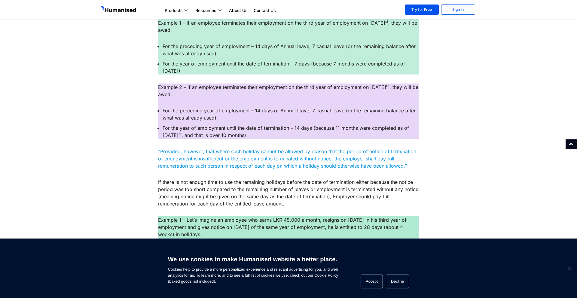 The image size is (577, 298). Describe the element at coordinates (265, 11) in the screenshot. I see `a: Contact Us` at that location.